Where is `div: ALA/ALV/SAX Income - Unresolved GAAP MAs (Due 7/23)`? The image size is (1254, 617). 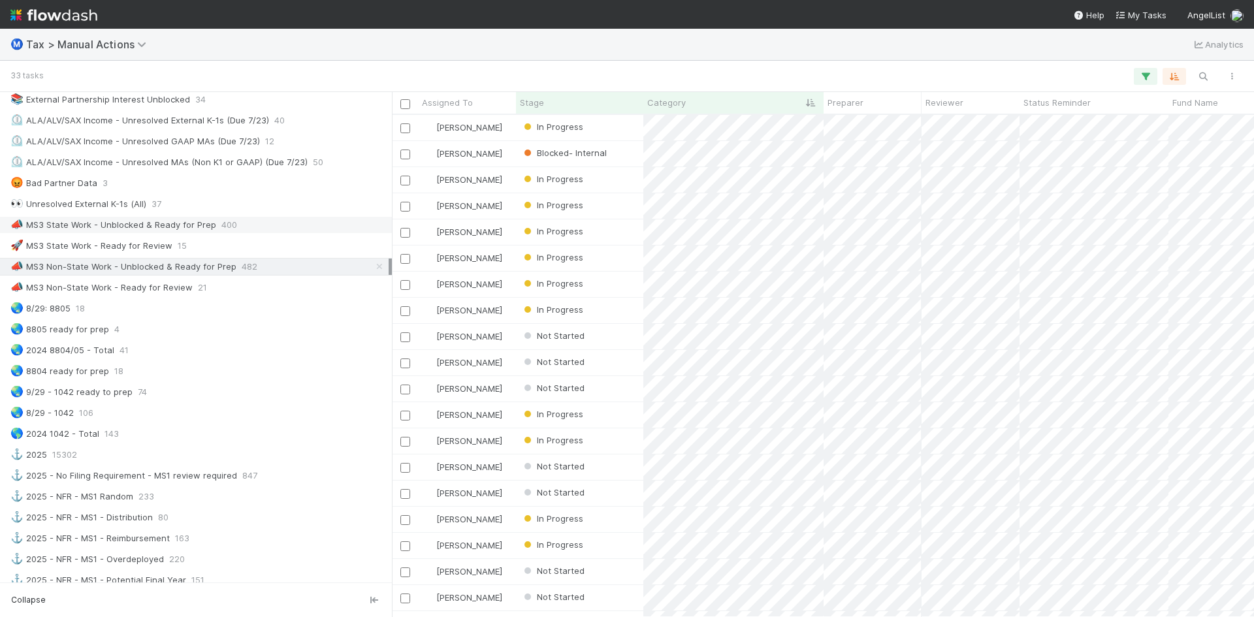 div: ALA/ALV/SAX Income - Unresolved GAAP MAs (Due 7/23) is located at coordinates (135, 141).